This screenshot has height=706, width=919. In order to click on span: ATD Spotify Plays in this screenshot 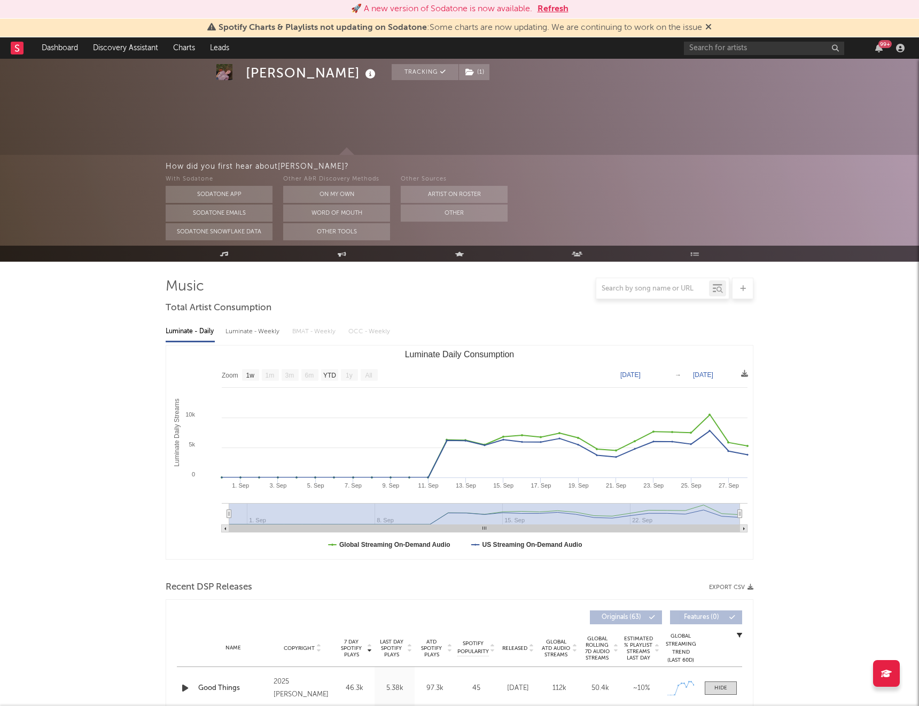, I will do `click(431, 648)`.